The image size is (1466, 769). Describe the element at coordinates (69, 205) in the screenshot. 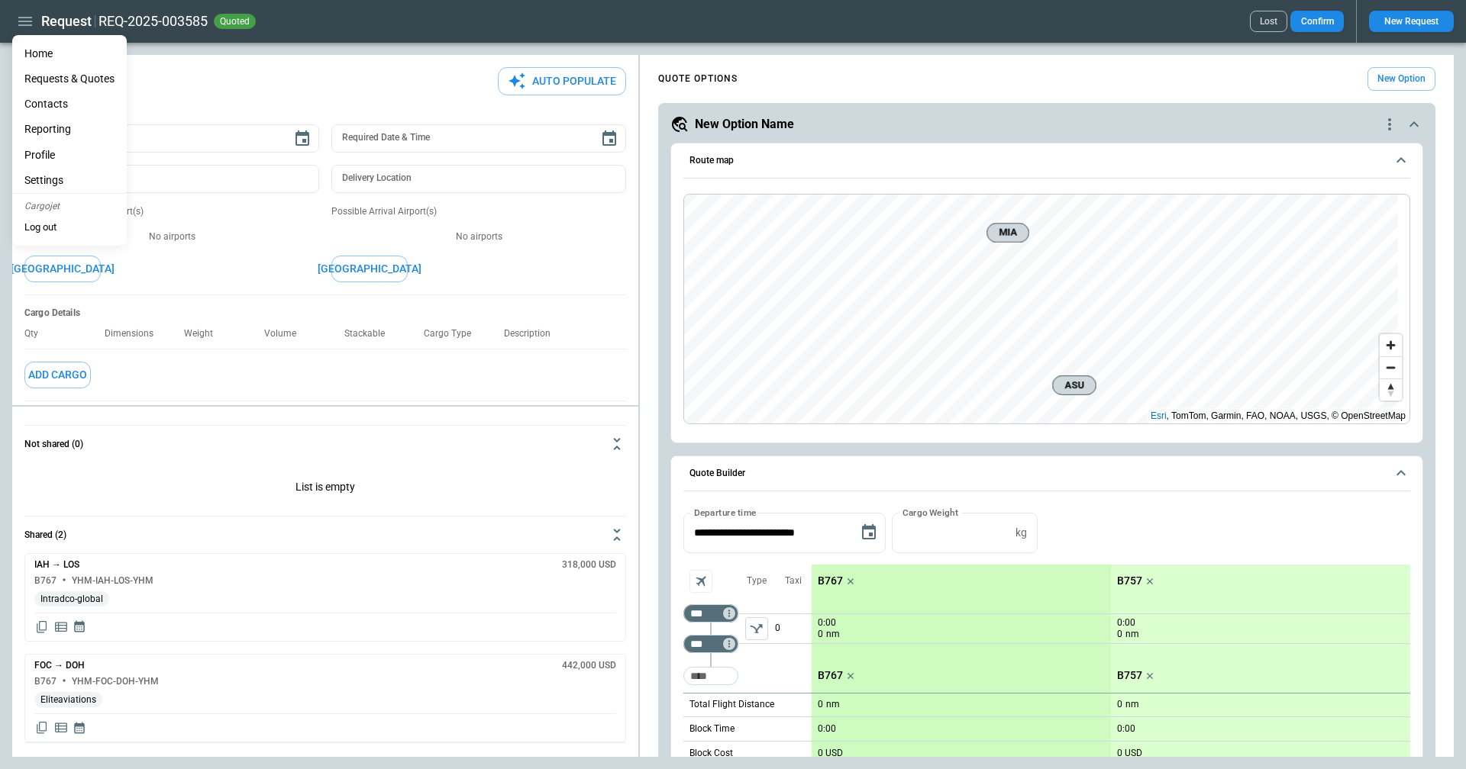

I see `p: Cargojet` at that location.